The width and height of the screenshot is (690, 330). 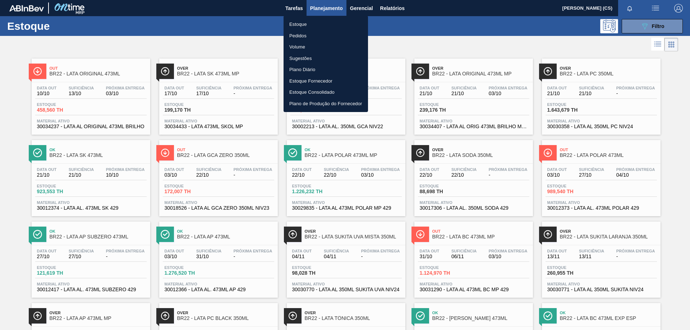 I want to click on li: Plano de Produção do Fornecedor, so click(x=326, y=104).